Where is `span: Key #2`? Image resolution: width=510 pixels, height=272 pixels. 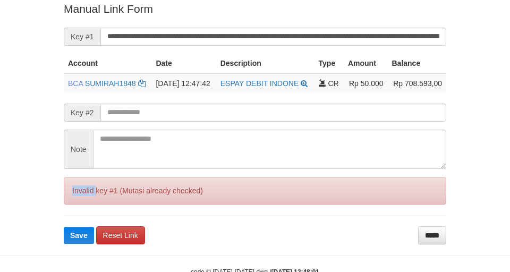 span: Key #2 is located at coordinates (82, 113).